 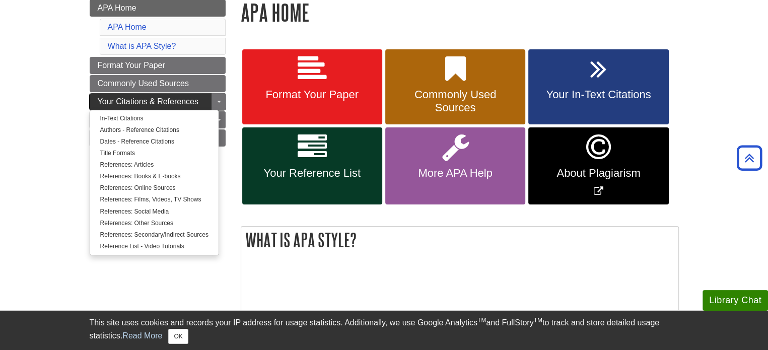 What do you see at coordinates (154, 211) in the screenshot?
I see `a: References: Social Media` at bounding box center [154, 211].